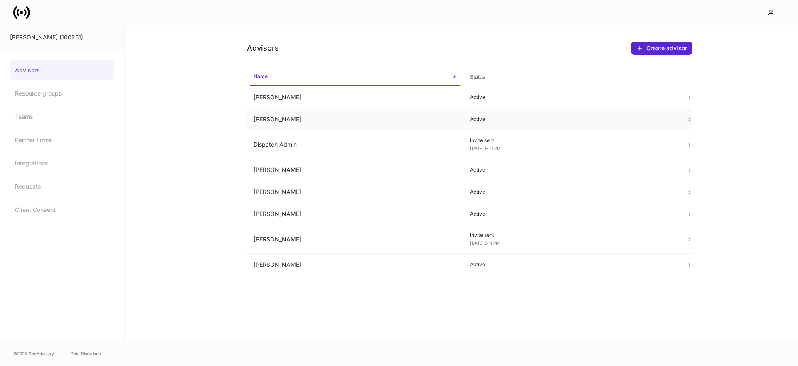 Image resolution: width=798 pixels, height=366 pixels. I want to click on a: Resource groups, so click(62, 94).